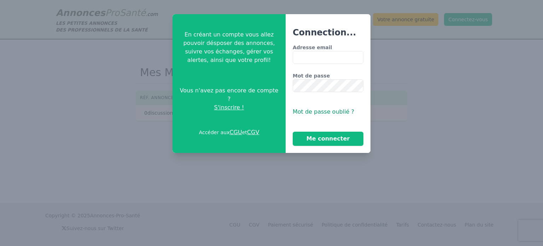  What do you see at coordinates (328, 139) in the screenshot?
I see `button: Me connecter` at bounding box center [328, 139].